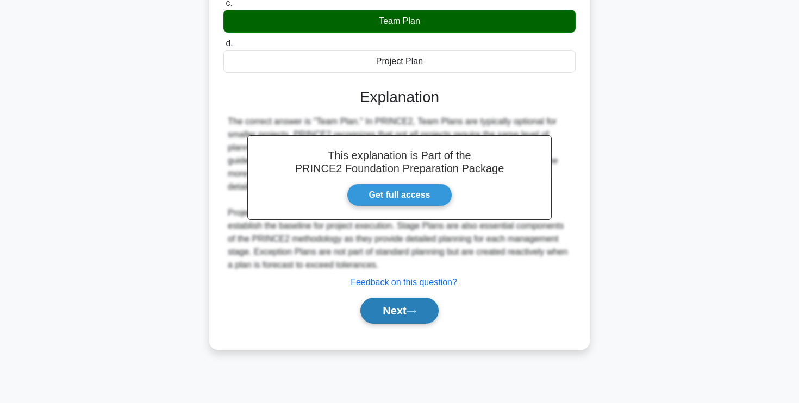  I want to click on span: d., so click(229, 43).